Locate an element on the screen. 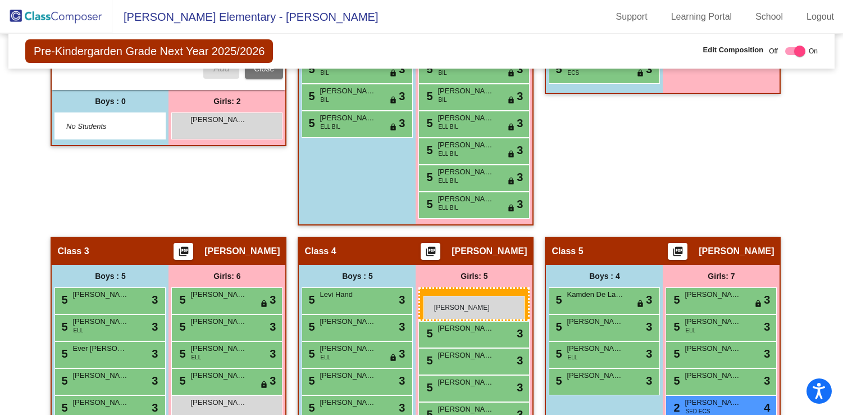 The width and height of the screenshot is (843, 415). div: Girls: 5 is located at coordinates (474, 276).